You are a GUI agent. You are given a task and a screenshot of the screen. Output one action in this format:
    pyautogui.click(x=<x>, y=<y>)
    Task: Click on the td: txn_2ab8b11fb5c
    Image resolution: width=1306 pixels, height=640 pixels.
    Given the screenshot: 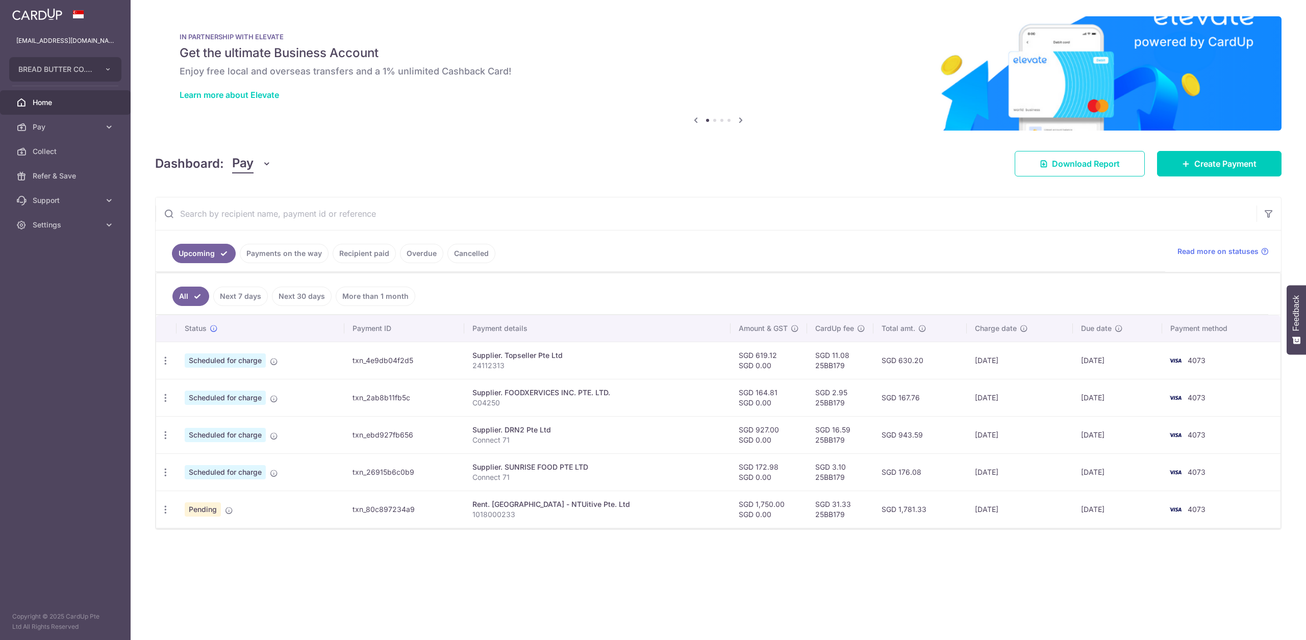 What is the action you would take?
    pyautogui.click(x=405, y=397)
    